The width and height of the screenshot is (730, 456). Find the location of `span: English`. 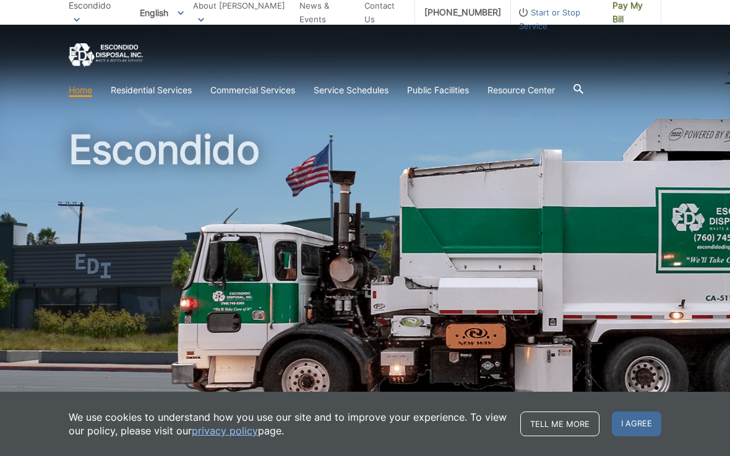

span: English is located at coordinates (161, 12).